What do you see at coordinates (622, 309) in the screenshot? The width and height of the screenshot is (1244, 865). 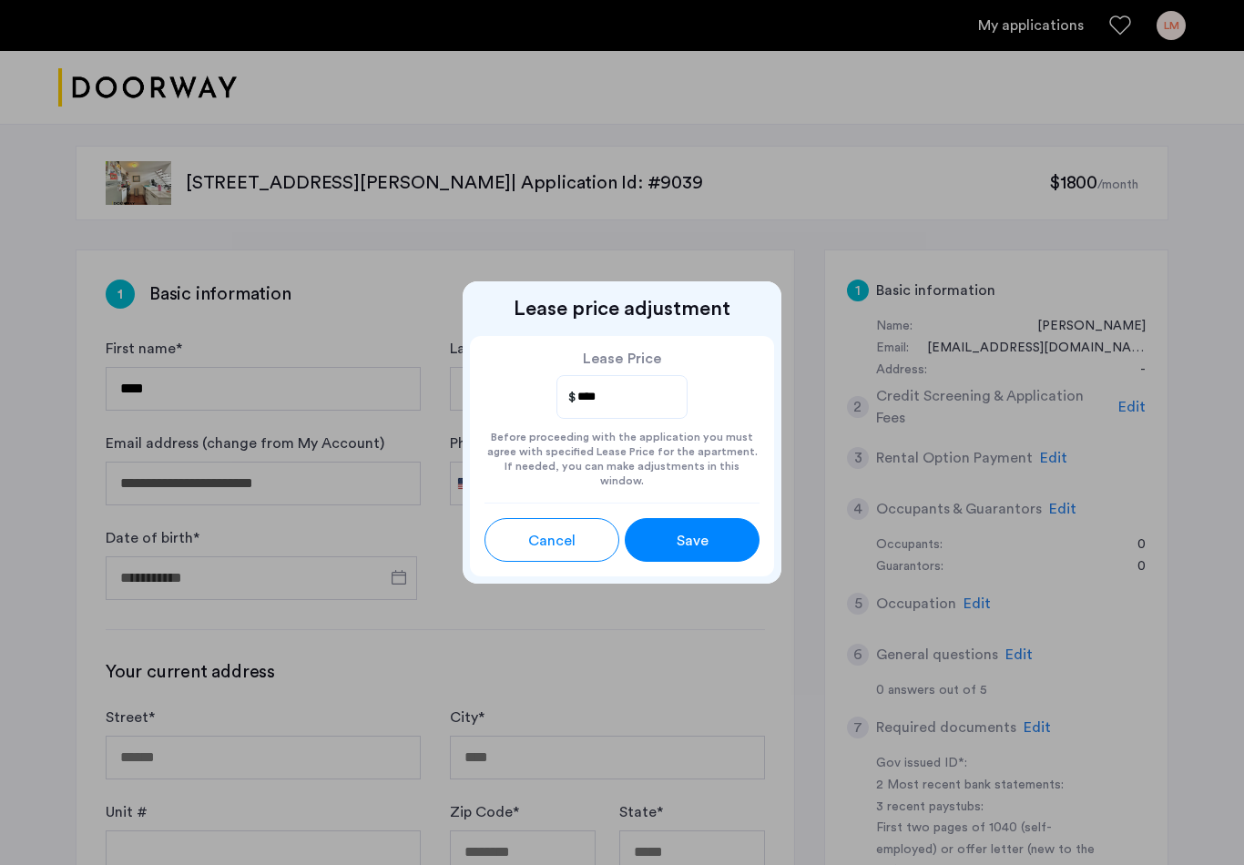 I see `h2: Lease price adjustment` at bounding box center [622, 309].